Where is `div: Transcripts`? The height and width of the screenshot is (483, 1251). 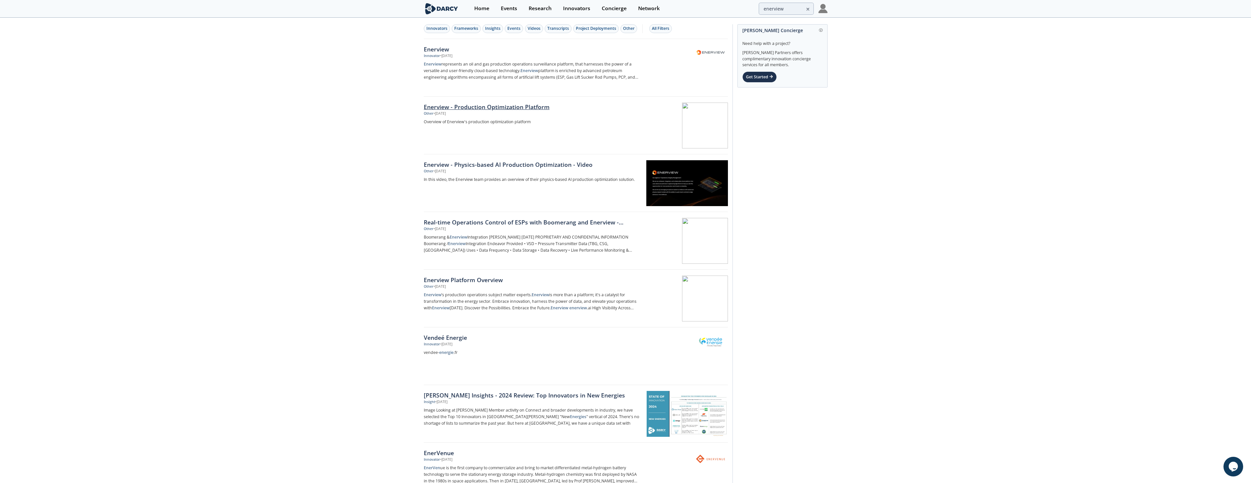 div: Transcripts is located at coordinates (558, 29).